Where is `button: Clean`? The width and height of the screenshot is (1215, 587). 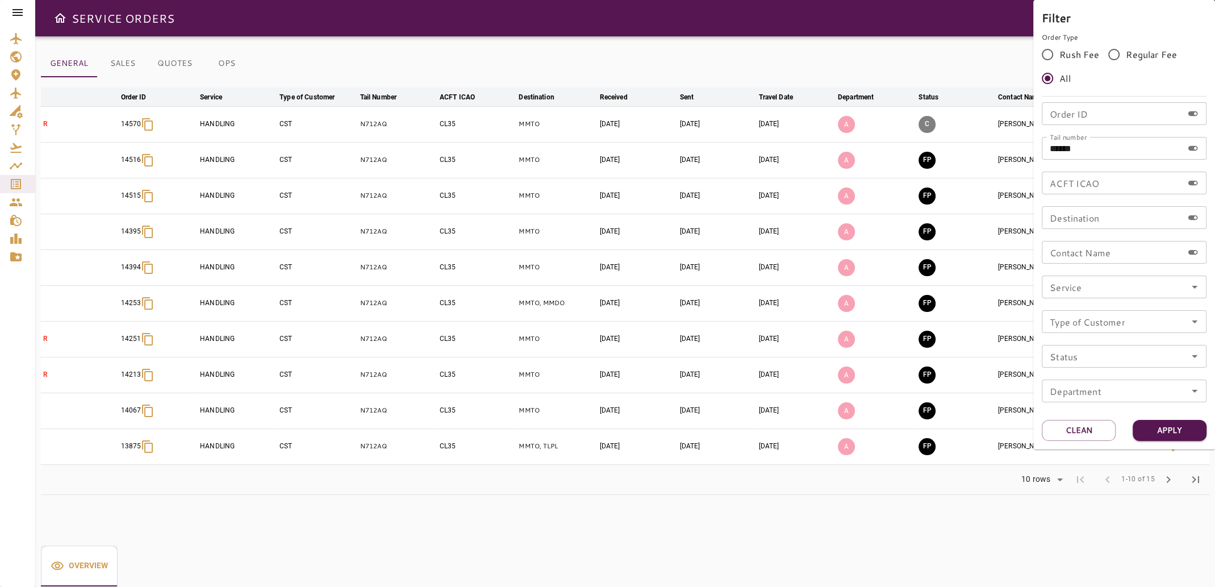
button: Clean is located at coordinates (1079, 430).